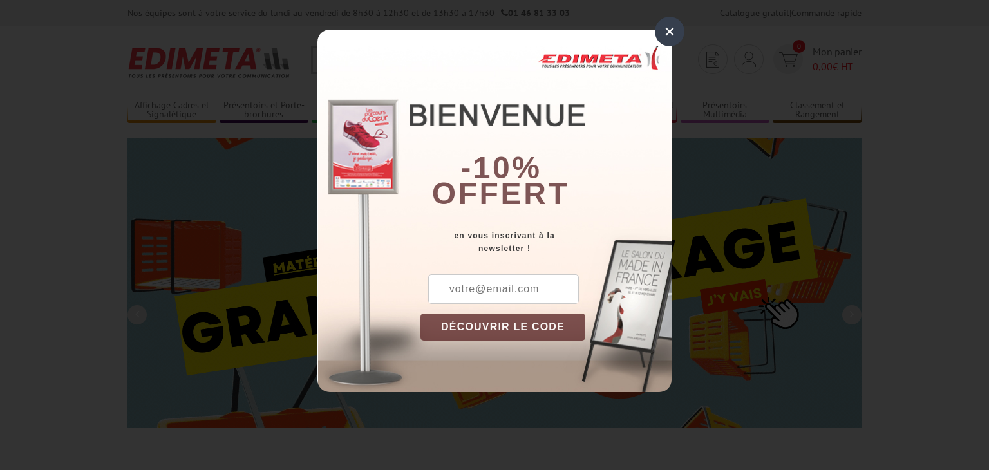 This screenshot has height=470, width=989. I want to click on input: votre@email.com, so click(504, 289).